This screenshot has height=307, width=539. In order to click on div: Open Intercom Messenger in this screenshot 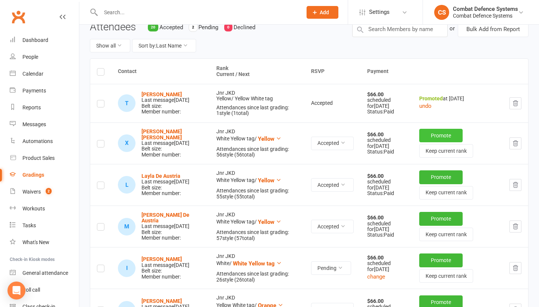, I will do `click(16, 290)`.